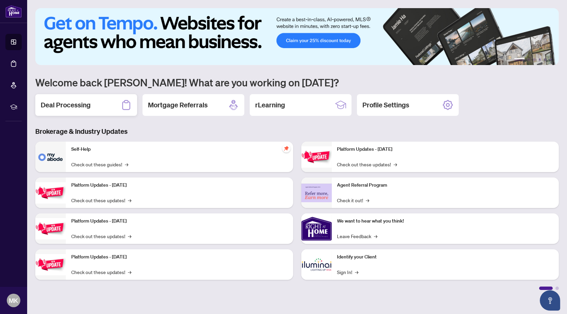  What do you see at coordinates (14, 301) in the screenshot?
I see `span: MK` at bounding box center [14, 301].